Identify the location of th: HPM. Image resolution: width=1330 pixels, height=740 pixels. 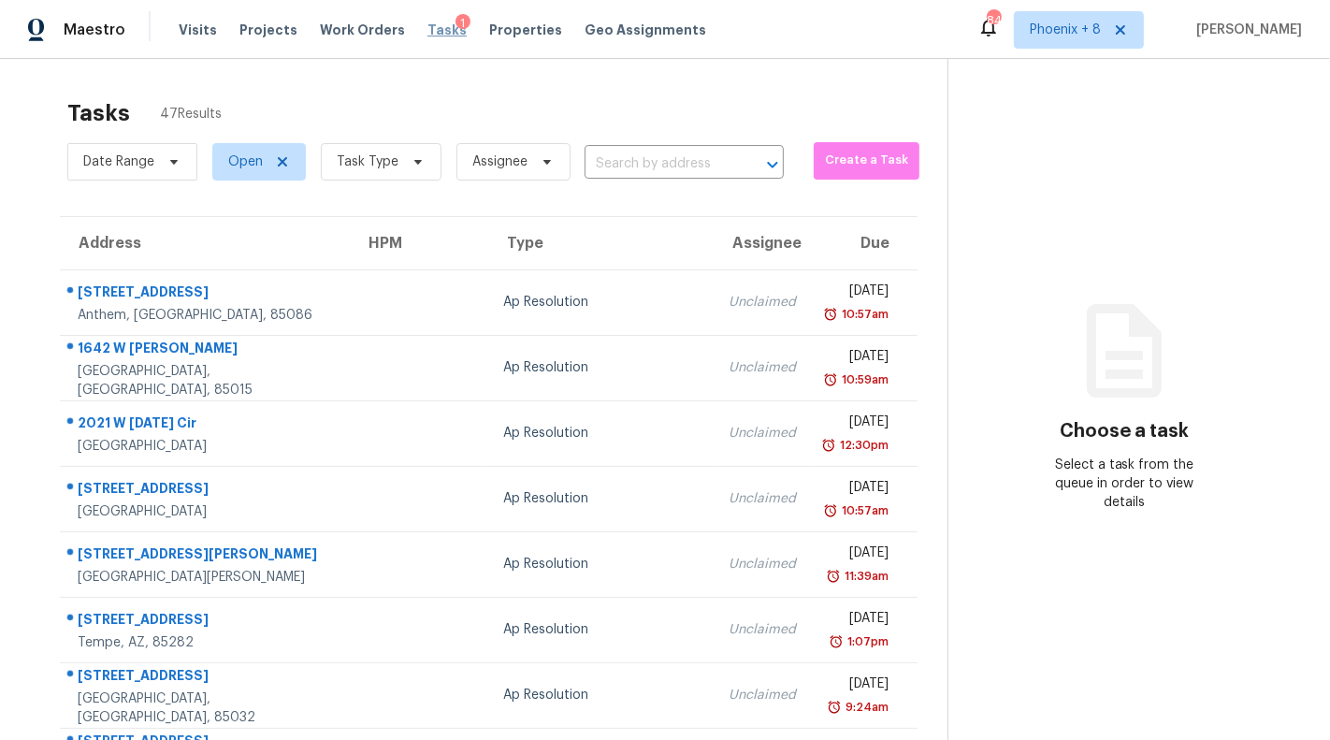
(419, 243).